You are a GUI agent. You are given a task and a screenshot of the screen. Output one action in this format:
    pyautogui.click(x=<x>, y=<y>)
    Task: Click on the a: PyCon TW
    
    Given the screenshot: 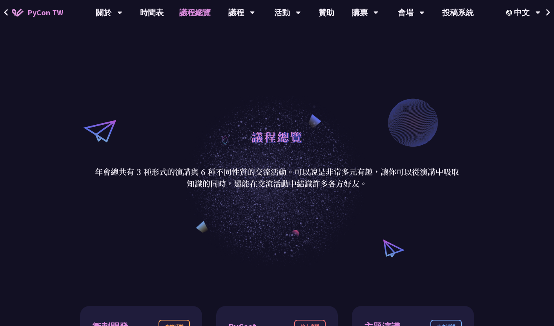 What is the action you would take?
    pyautogui.click(x=37, y=13)
    